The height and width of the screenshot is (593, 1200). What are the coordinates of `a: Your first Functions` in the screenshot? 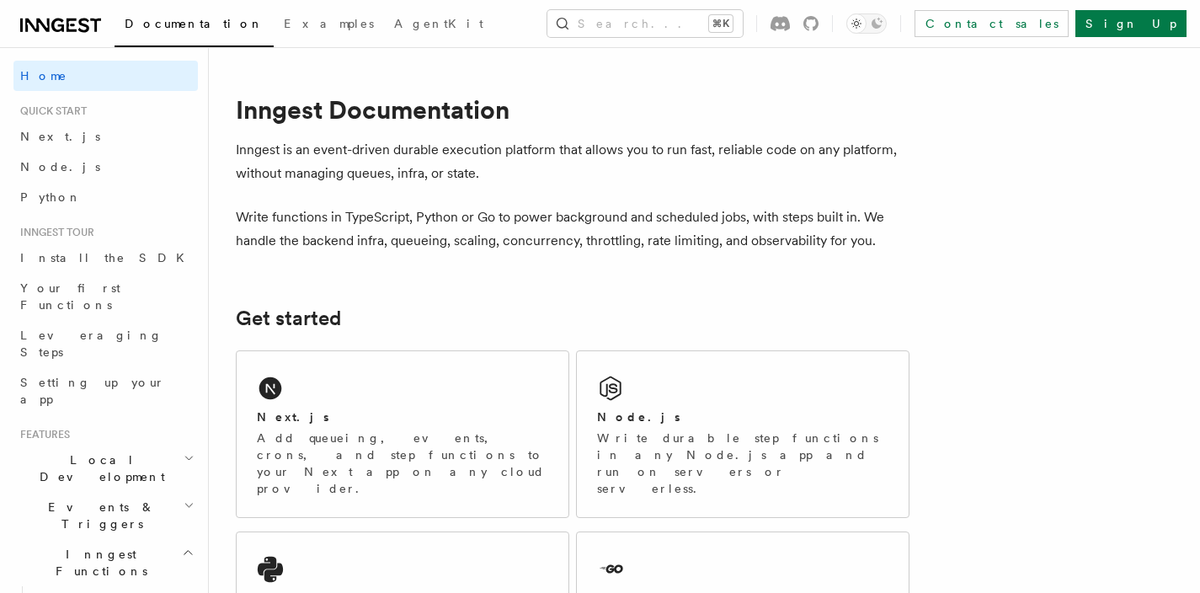 It's located at (105, 296).